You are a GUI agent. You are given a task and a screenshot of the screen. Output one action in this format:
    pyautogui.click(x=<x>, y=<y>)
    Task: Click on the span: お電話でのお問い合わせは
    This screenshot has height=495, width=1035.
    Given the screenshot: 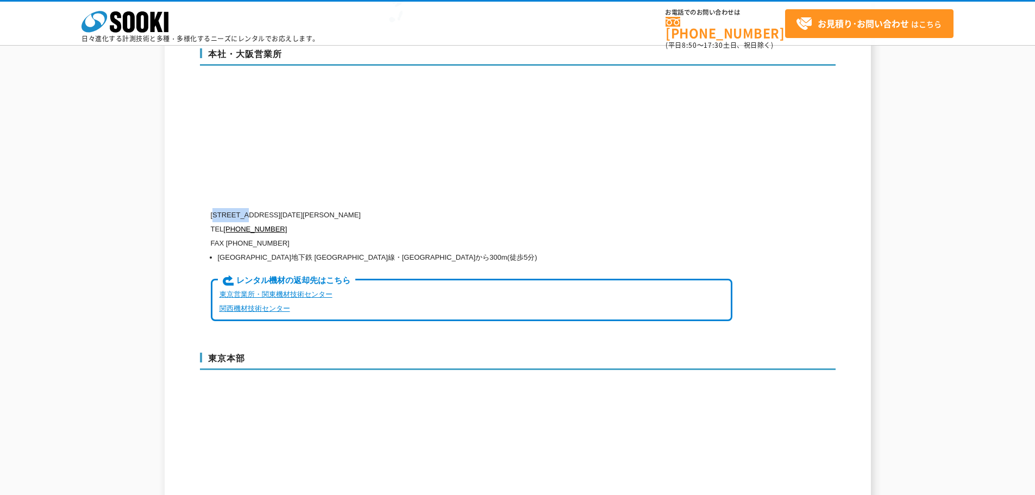 What is the action you would take?
    pyautogui.click(x=725, y=12)
    